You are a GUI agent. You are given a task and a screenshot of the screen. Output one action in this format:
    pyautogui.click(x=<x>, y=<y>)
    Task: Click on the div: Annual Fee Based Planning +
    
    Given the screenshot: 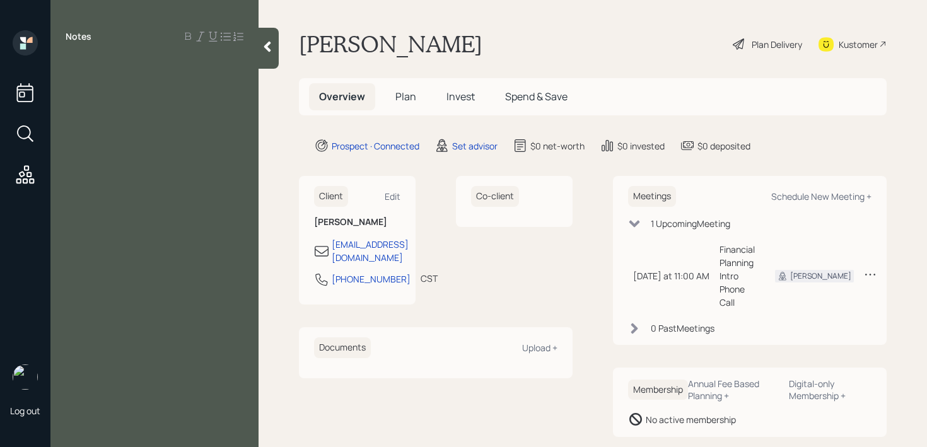 What is the action you would take?
    pyautogui.click(x=733, y=390)
    